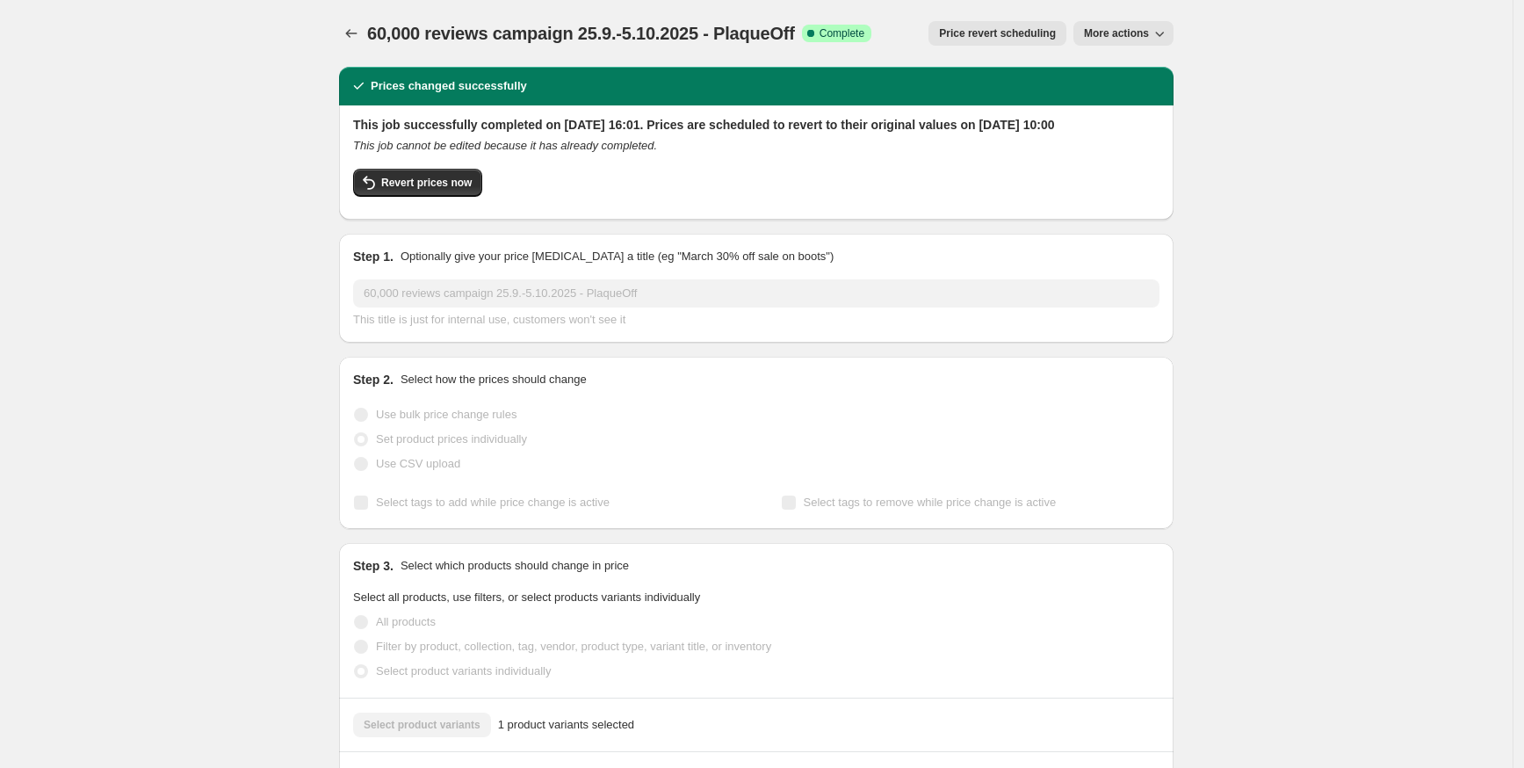  I want to click on span: Revert prices now, so click(426, 183).